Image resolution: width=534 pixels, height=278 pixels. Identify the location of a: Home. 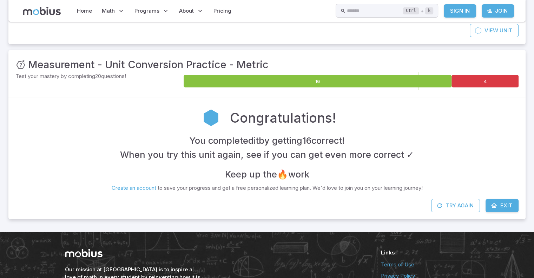
(84, 11).